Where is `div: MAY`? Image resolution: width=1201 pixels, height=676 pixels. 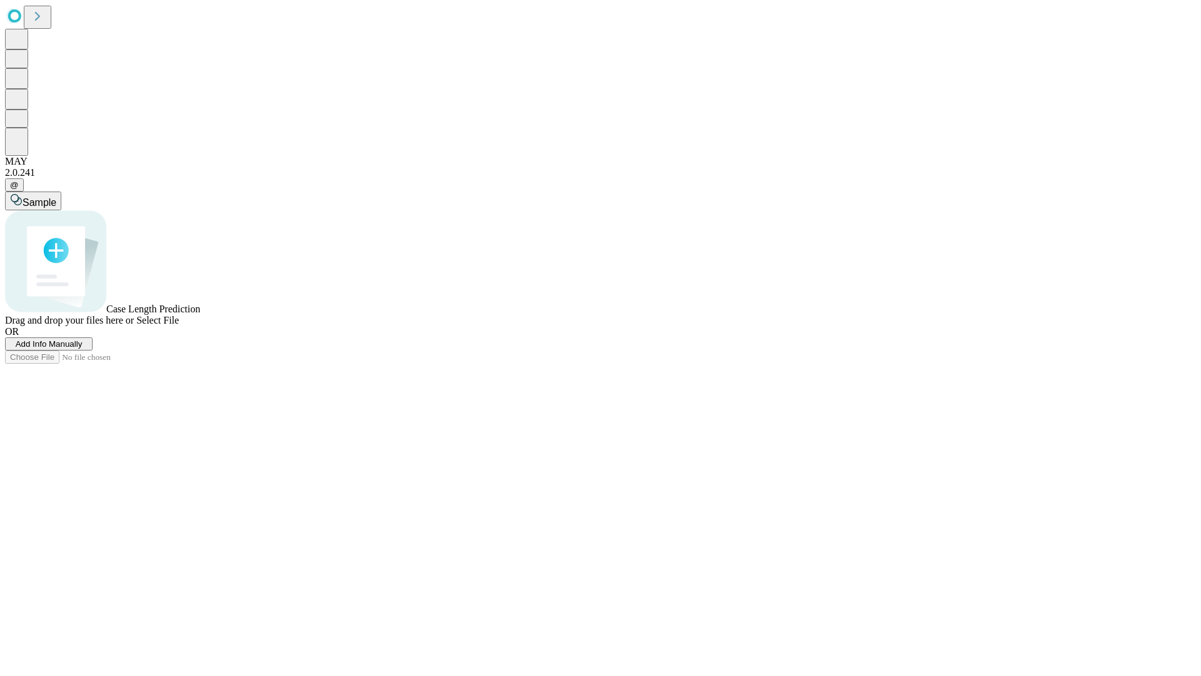 div: MAY is located at coordinates (601, 161).